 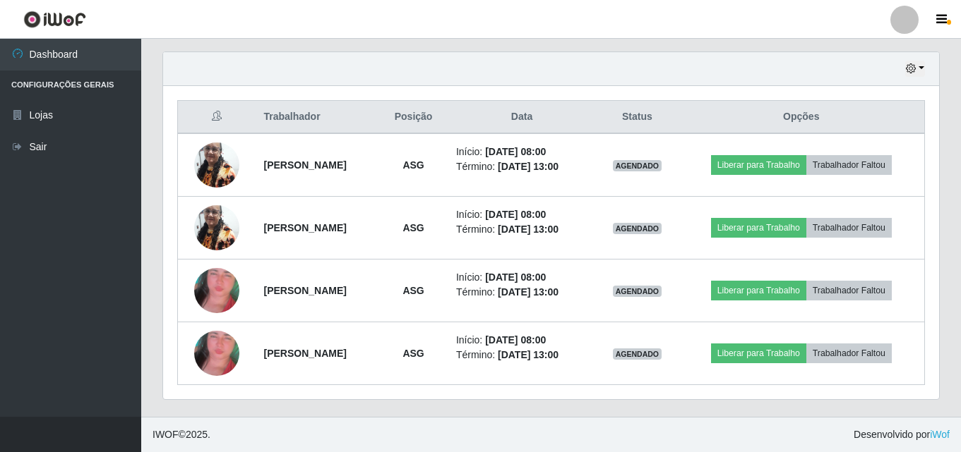 I want to click on img: CoreUI Logo, so click(x=54, y=19).